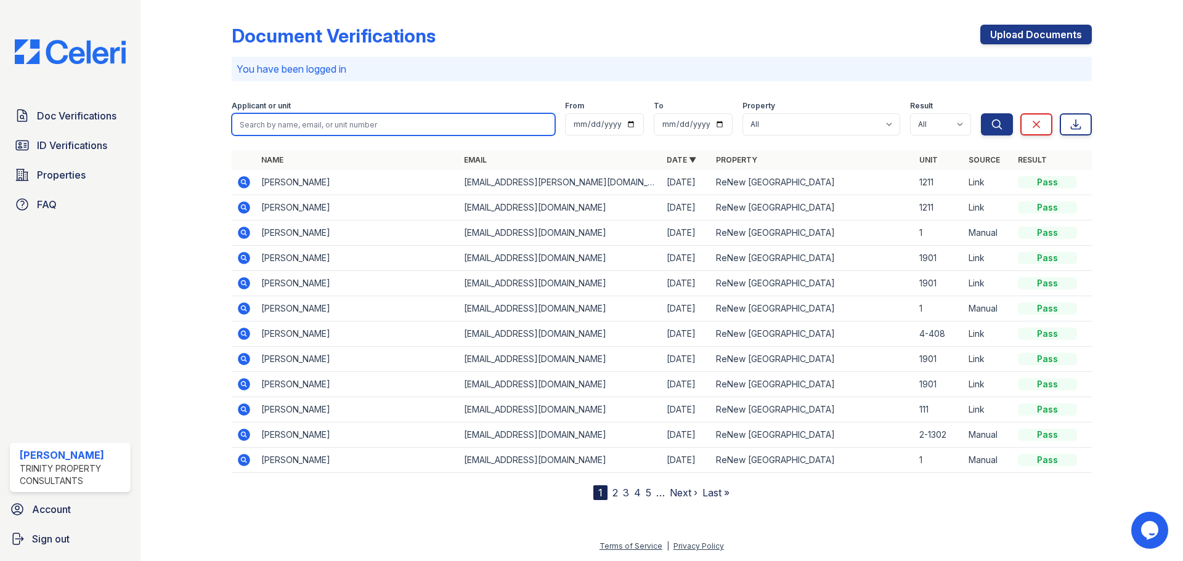 The height and width of the screenshot is (561, 1183). Describe the element at coordinates (984, 160) in the screenshot. I see `a: Source` at that location.